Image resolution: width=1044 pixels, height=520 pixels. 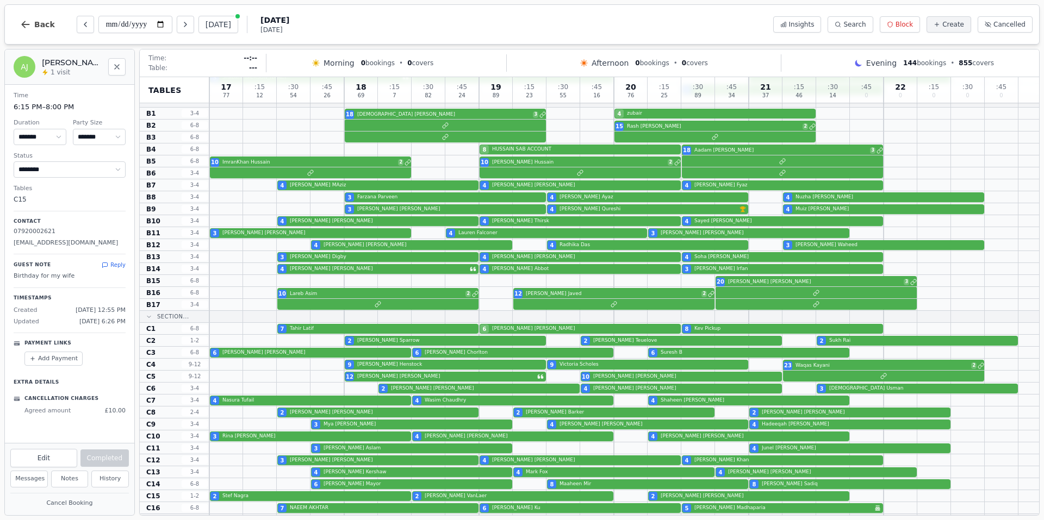 What do you see at coordinates (473, 269) in the screenshot?
I see `svg: Customer message` at bounding box center [473, 269].